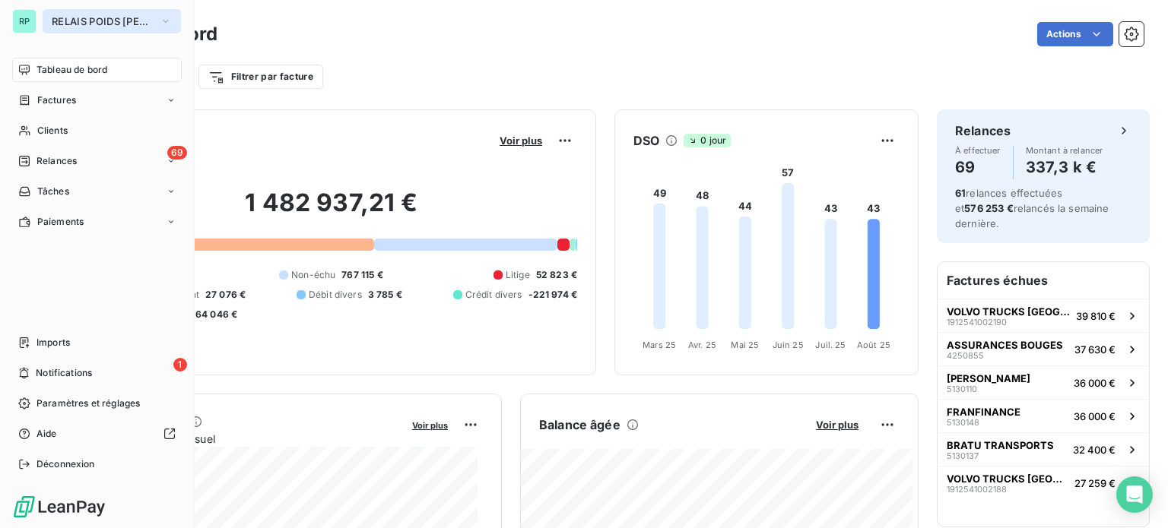  I want to click on span: FRANFINANCE, so click(983, 412).